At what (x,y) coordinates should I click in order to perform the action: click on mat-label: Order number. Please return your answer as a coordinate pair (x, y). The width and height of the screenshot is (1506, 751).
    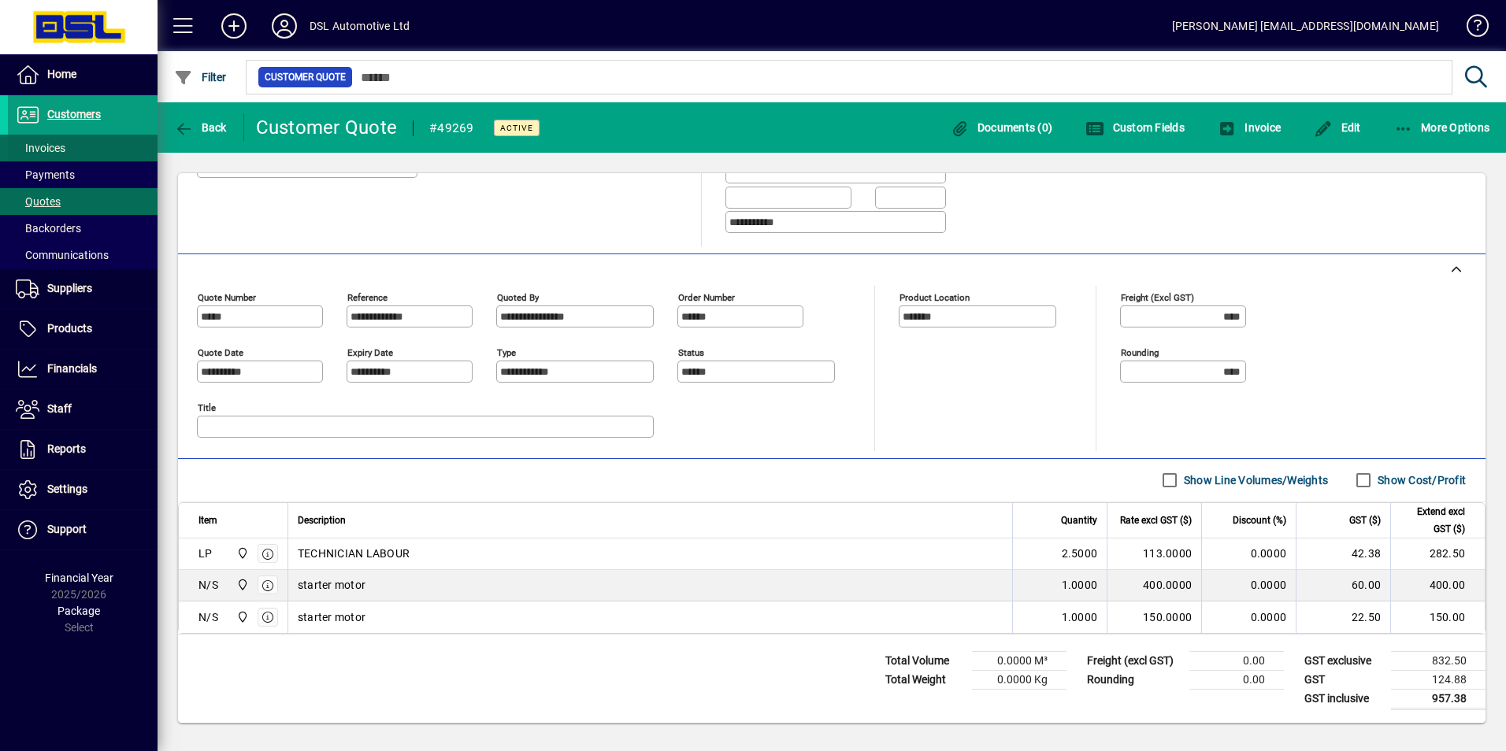
    Looking at the image, I should click on (706, 297).